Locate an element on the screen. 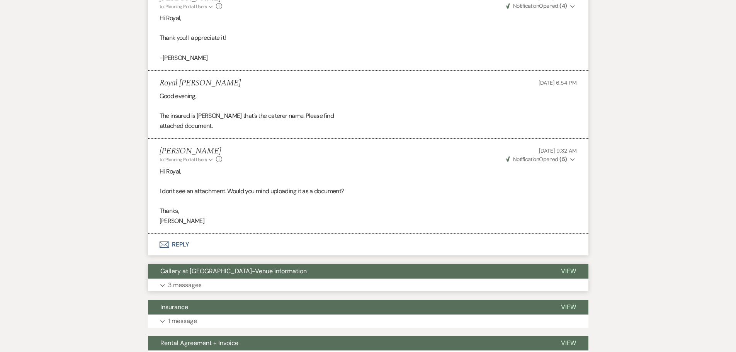 This screenshot has width=736, height=352. span: Insurance is located at coordinates (174, 307).